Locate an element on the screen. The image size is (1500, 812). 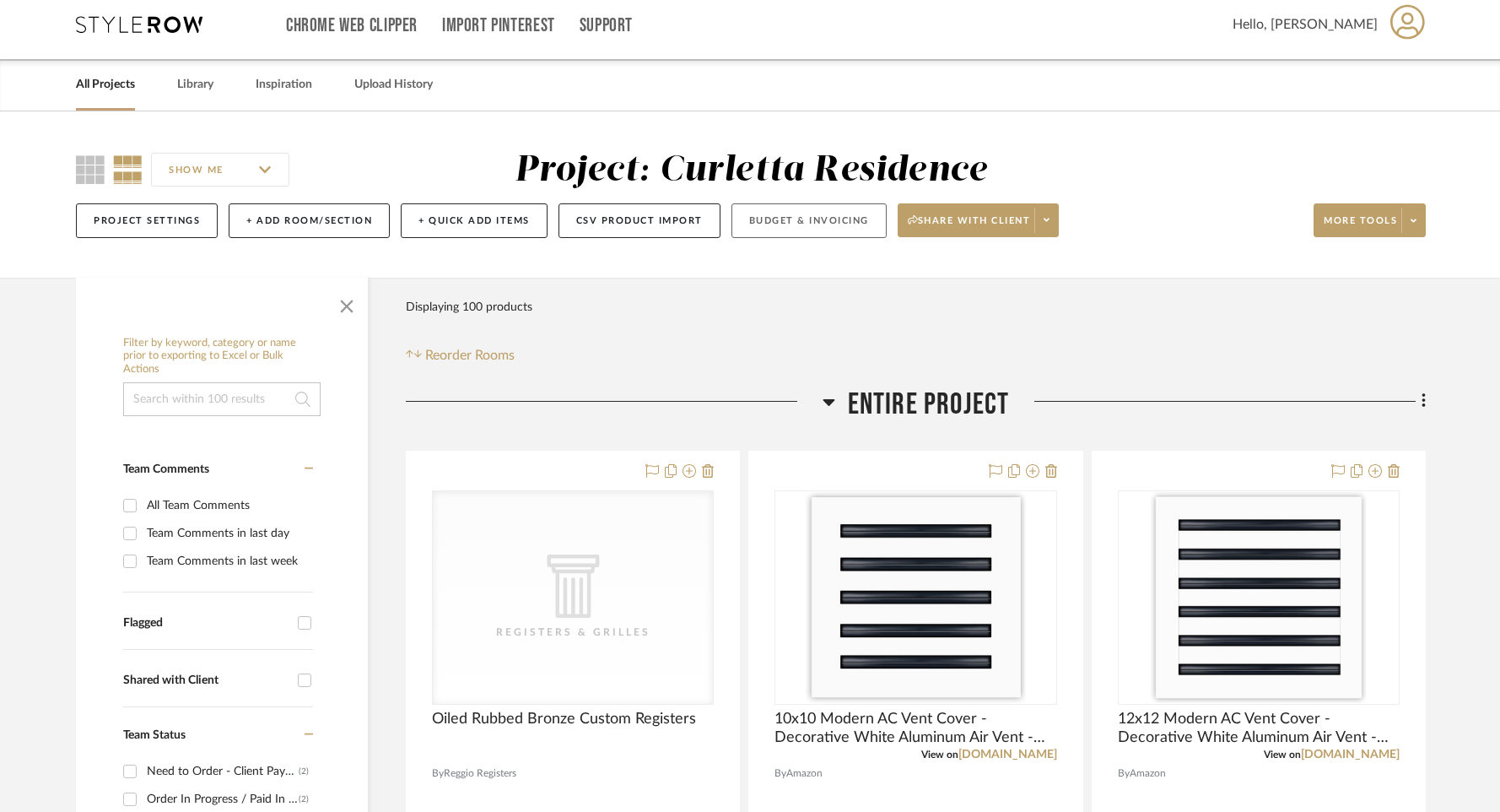
input: Search within 100 results is located at coordinates (222, 399).